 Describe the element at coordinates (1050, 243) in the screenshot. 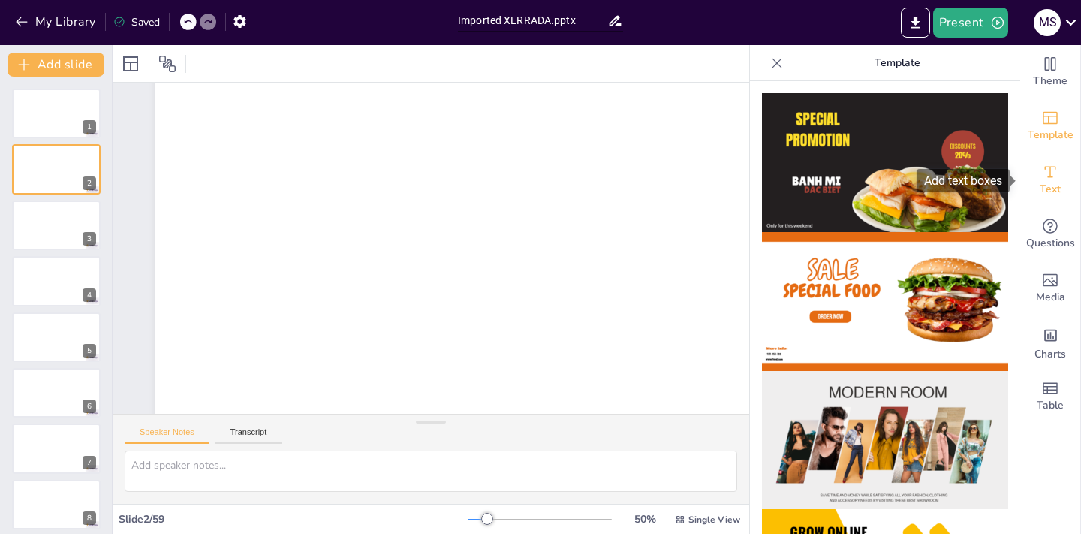

I see `span: Questions` at that location.